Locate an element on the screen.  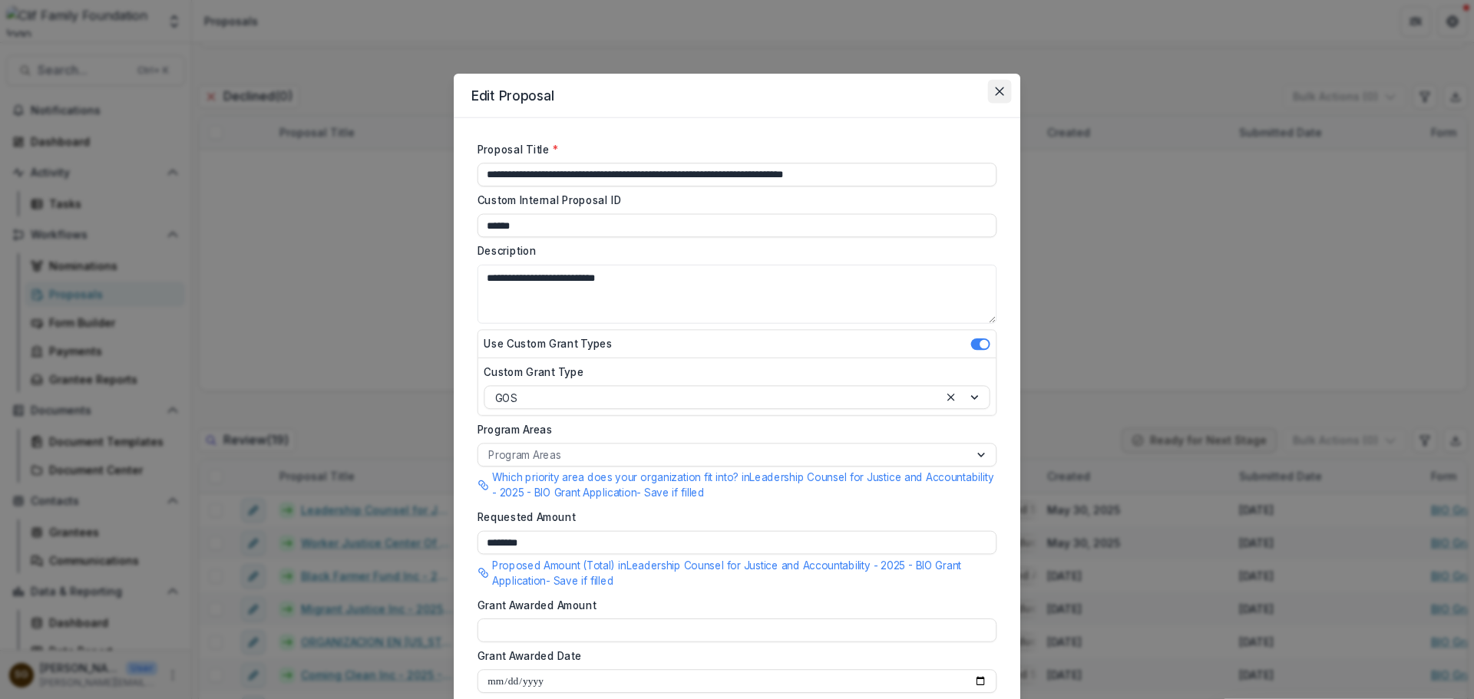
label: Custom Internal Proposal ID is located at coordinates (732, 200).